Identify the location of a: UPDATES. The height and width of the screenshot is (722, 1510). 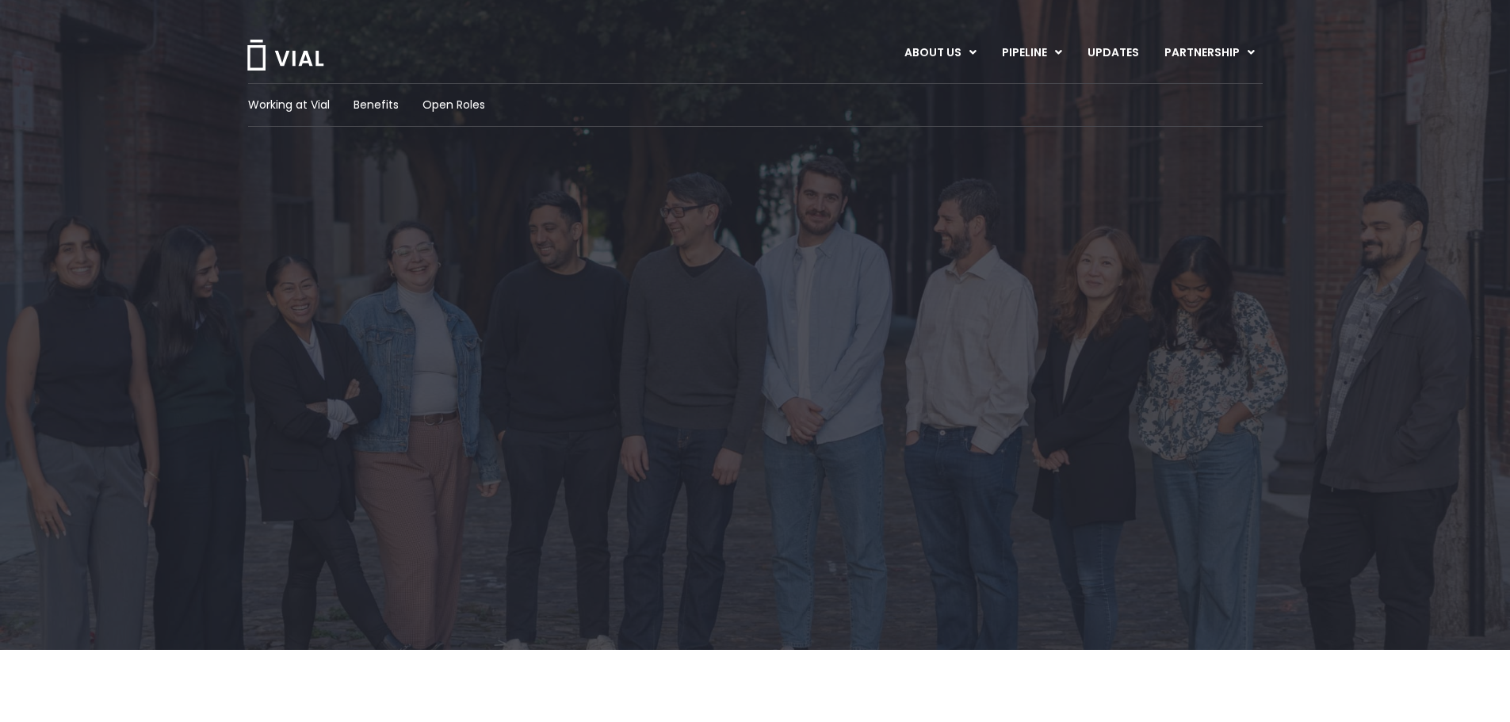
(1113, 53).